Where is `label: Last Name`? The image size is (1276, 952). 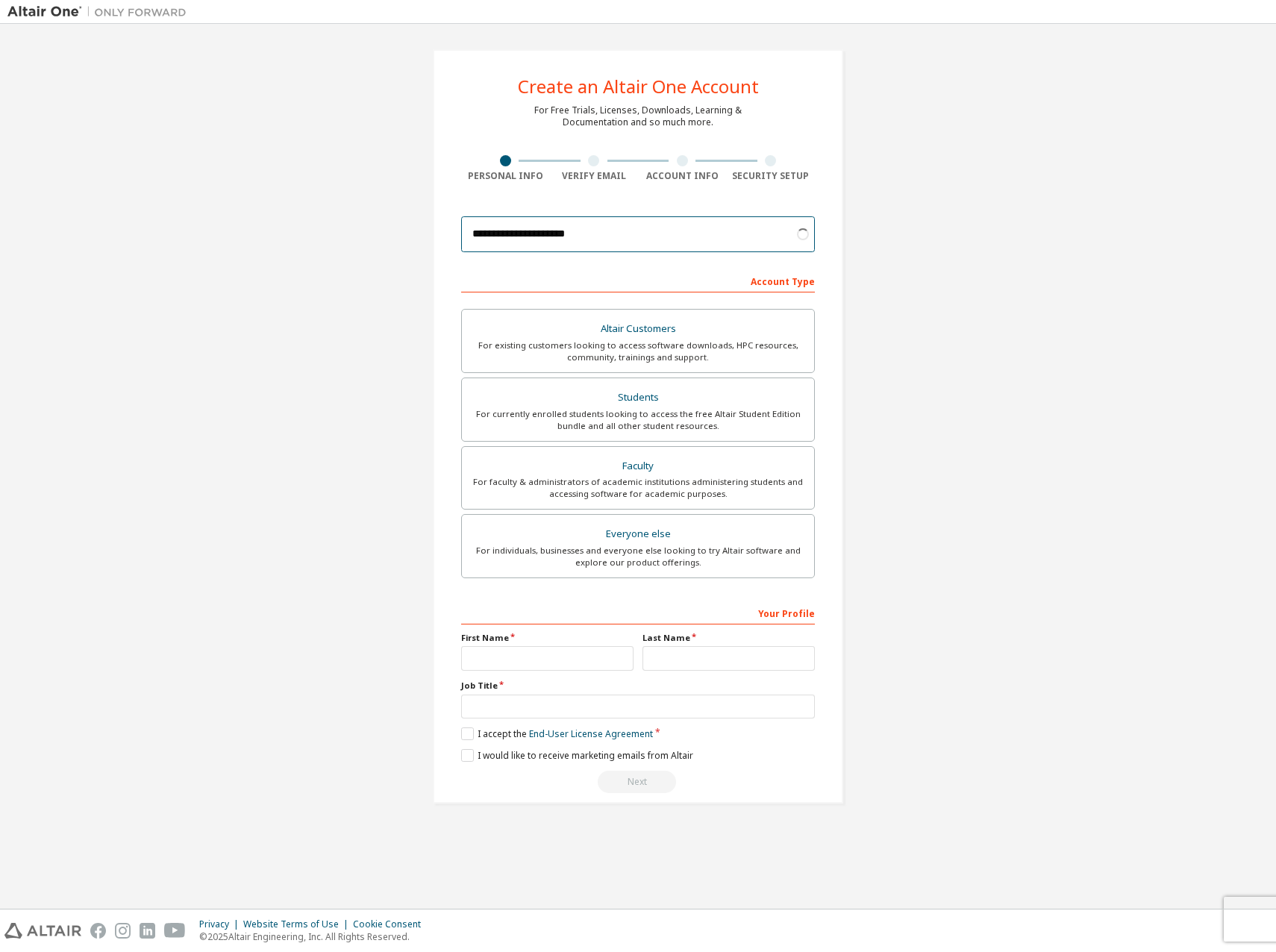
label: Last Name is located at coordinates (728, 638).